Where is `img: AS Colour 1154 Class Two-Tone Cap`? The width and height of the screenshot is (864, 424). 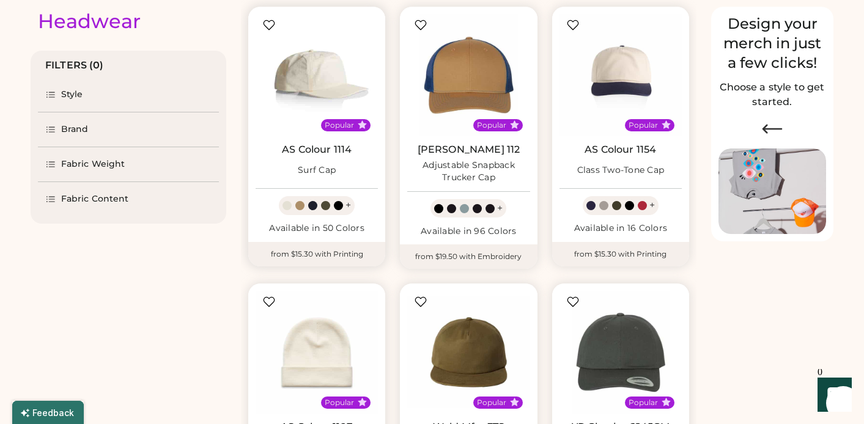
img: AS Colour 1154 Class Two-Tone Cap is located at coordinates (621, 75).